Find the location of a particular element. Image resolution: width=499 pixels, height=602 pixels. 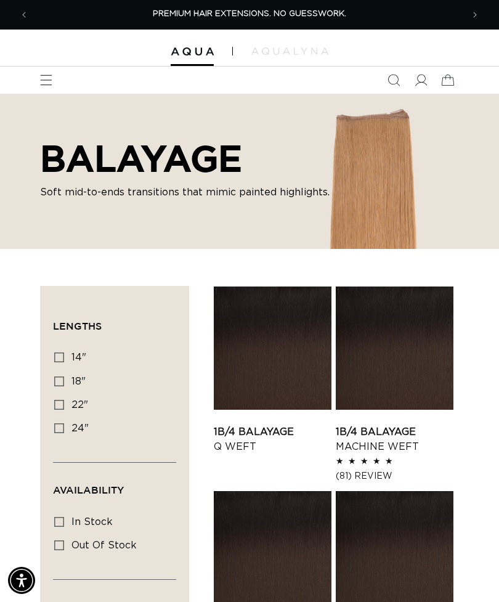

span: In stock is located at coordinates (92, 522).